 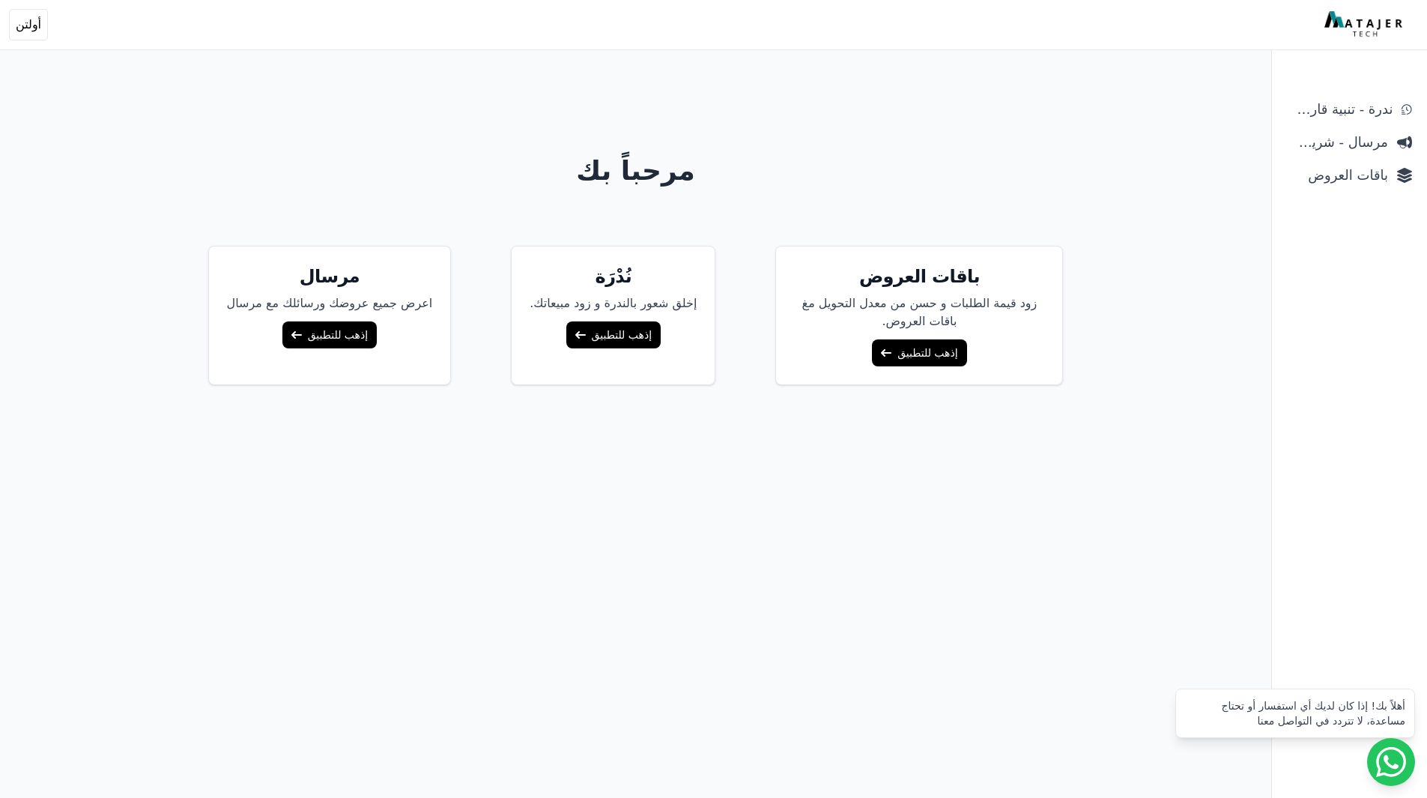 I want to click on h5: نُدْرَة, so click(x=613, y=276).